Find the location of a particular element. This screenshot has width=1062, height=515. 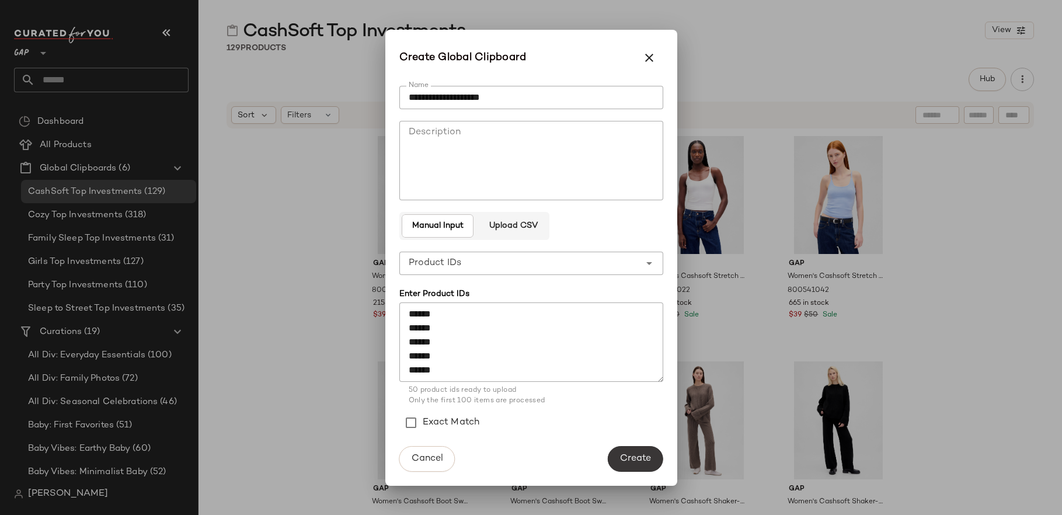

span: Create Global Clipboard is located at coordinates (463, 58).